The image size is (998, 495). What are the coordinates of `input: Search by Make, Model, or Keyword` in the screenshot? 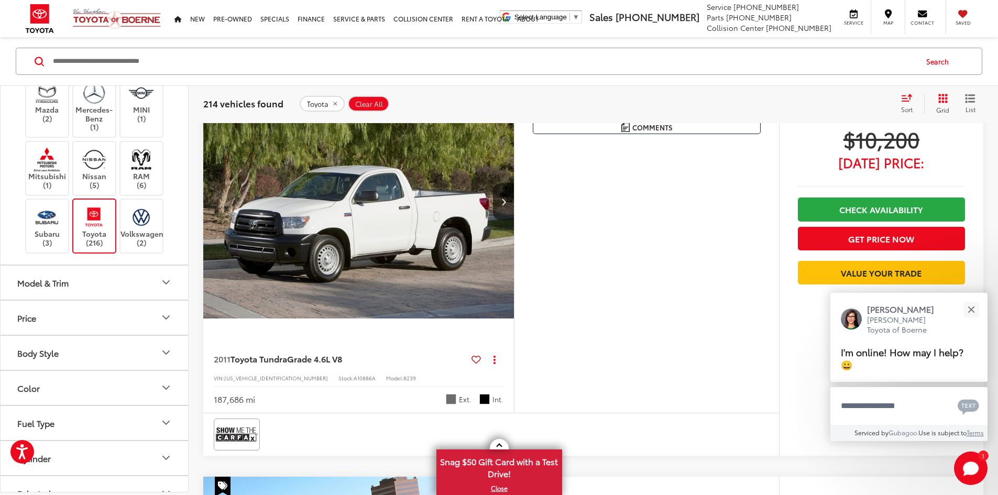 It's located at (484, 61).